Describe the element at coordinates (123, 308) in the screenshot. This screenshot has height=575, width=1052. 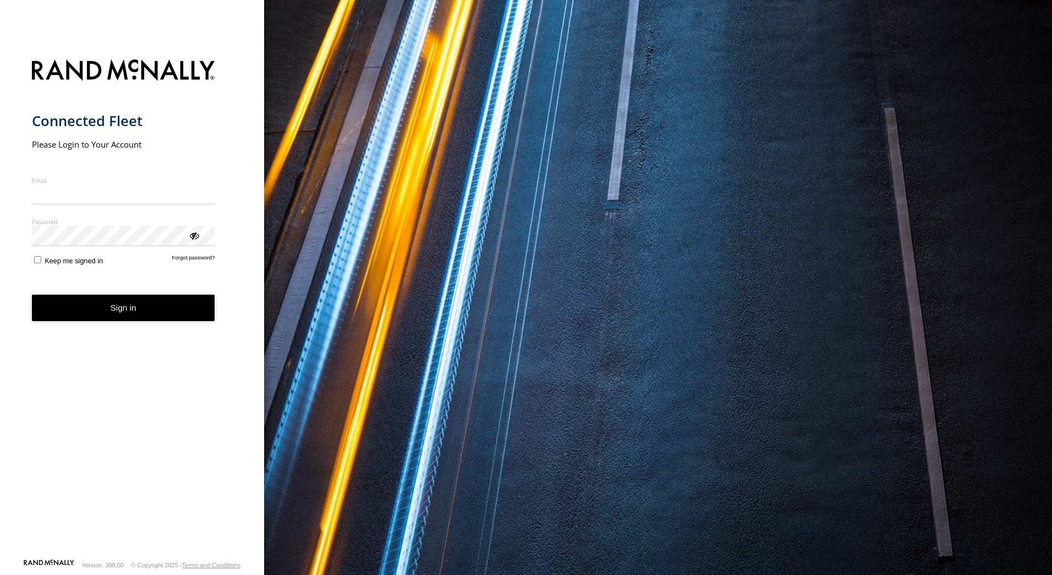
I see `button: Sign in` at that location.